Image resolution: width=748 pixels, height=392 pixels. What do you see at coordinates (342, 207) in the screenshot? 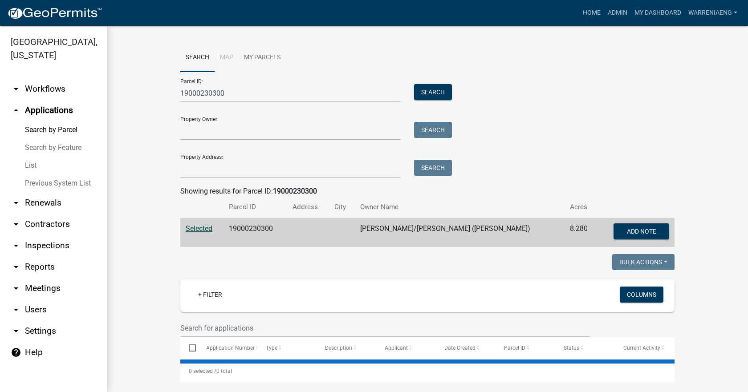
I see `th: City` at bounding box center [342, 207].